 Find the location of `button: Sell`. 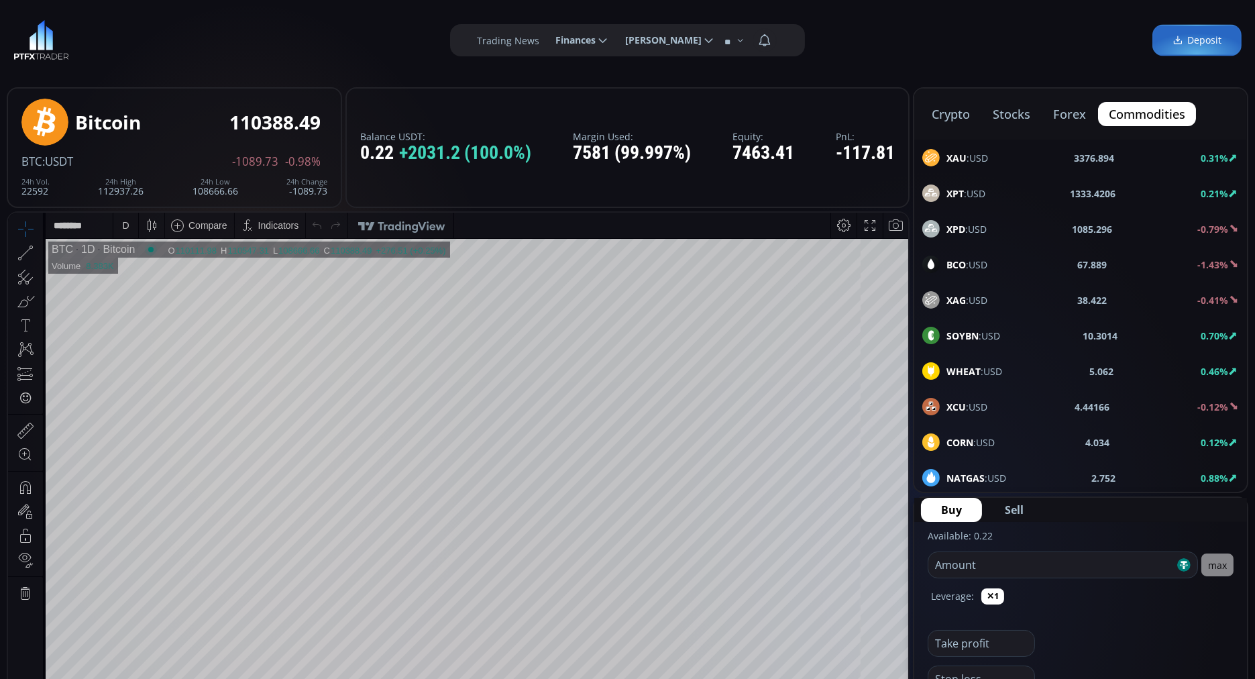

button: Sell is located at coordinates (1015, 510).